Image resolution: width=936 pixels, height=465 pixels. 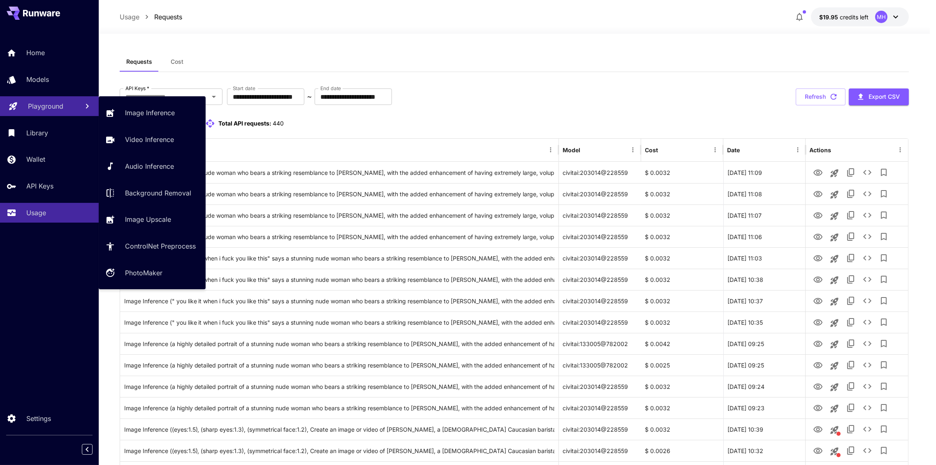 What do you see at coordinates (168, 17) in the screenshot?
I see `p: Requests` at bounding box center [168, 17].